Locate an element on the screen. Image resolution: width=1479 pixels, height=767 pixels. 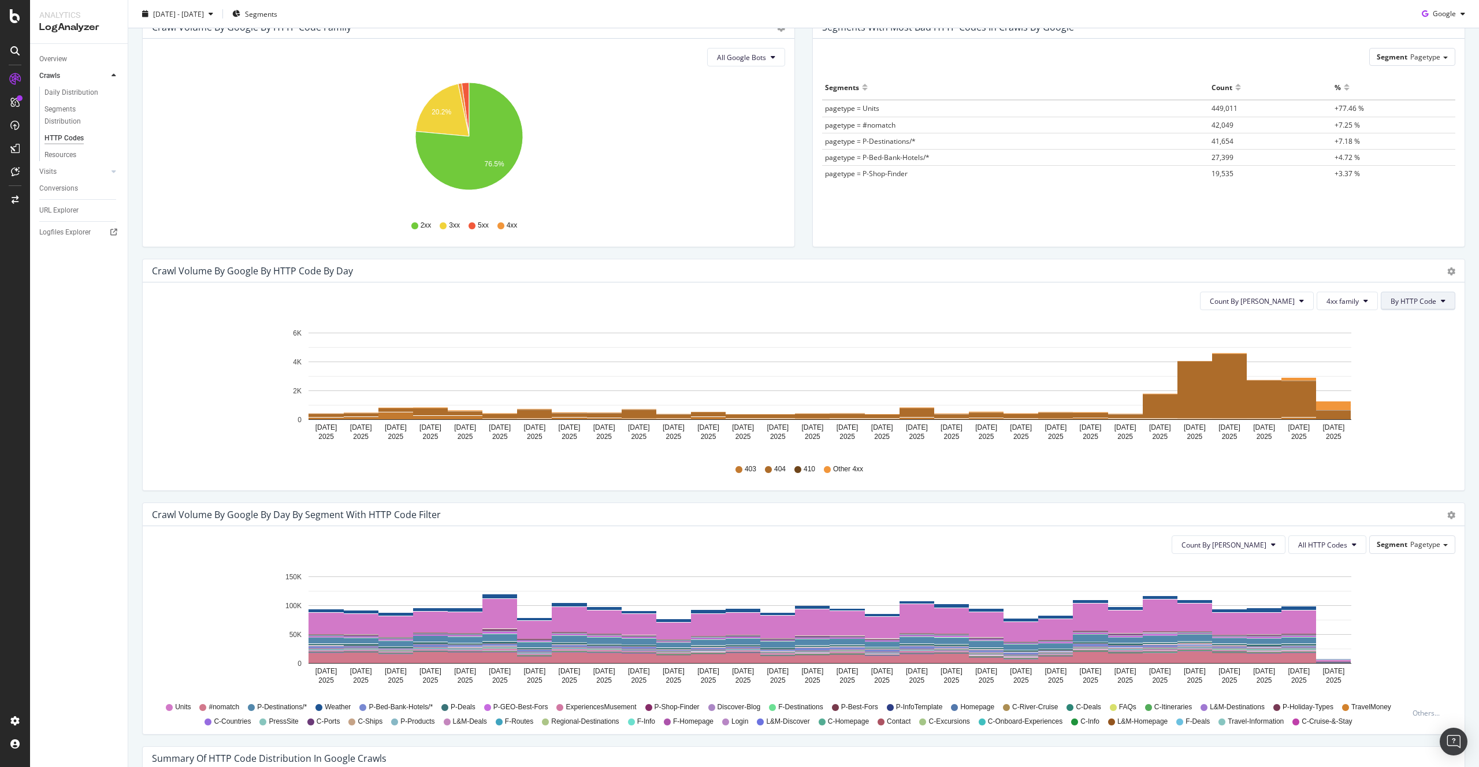
span: P-Products is located at coordinates (417, 722).